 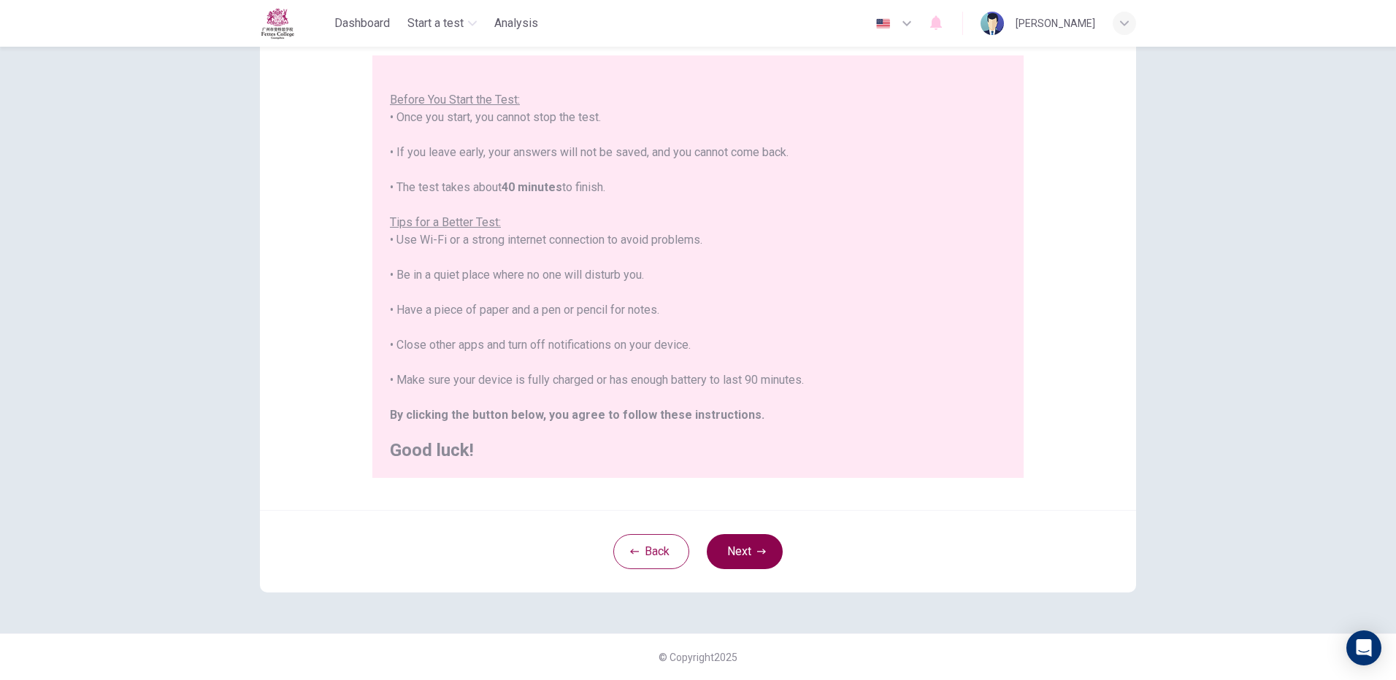 I want to click on a: Dashboard, so click(x=362, y=23).